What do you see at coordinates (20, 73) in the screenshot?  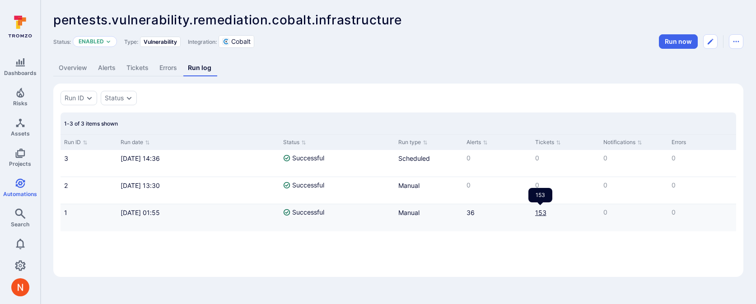 I see `span: Dashboards` at bounding box center [20, 73].